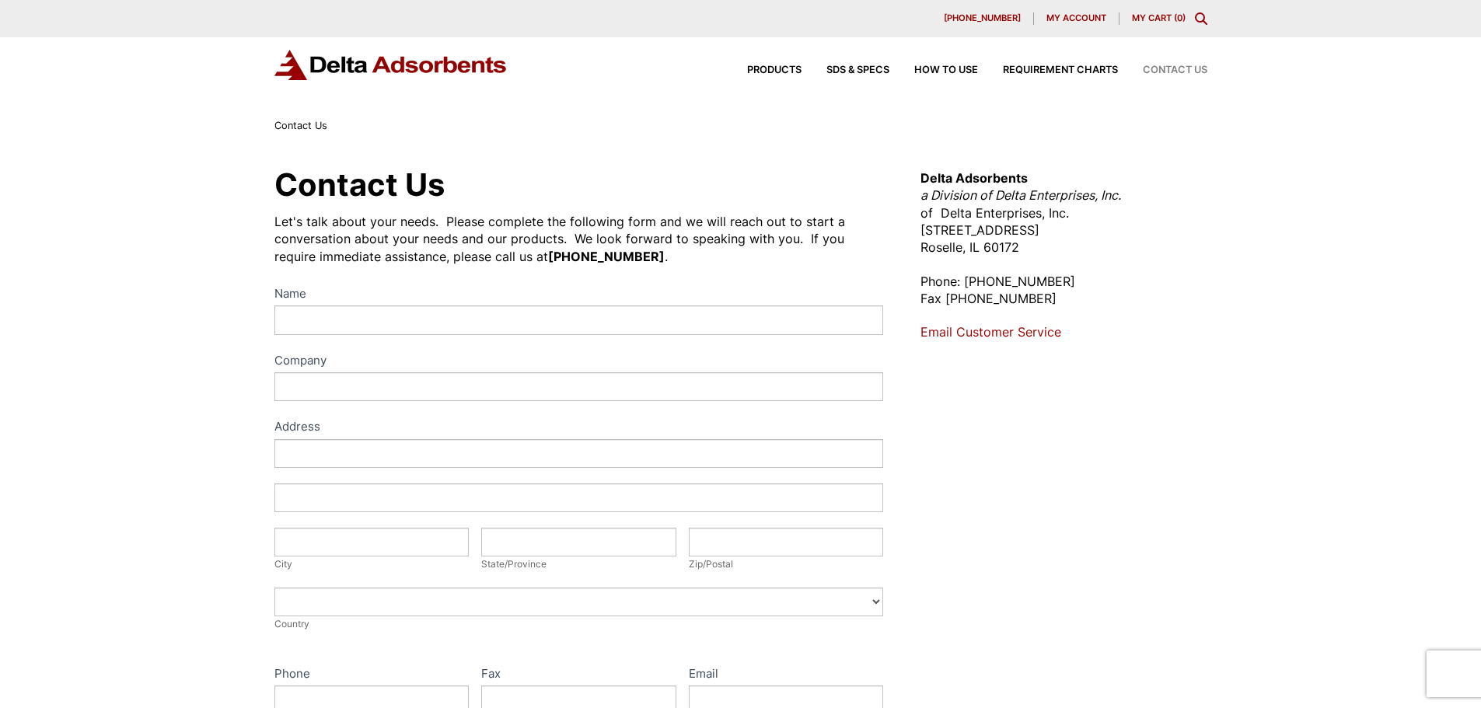  What do you see at coordinates (579, 362) in the screenshot?
I see `label: Company` at bounding box center [579, 362].